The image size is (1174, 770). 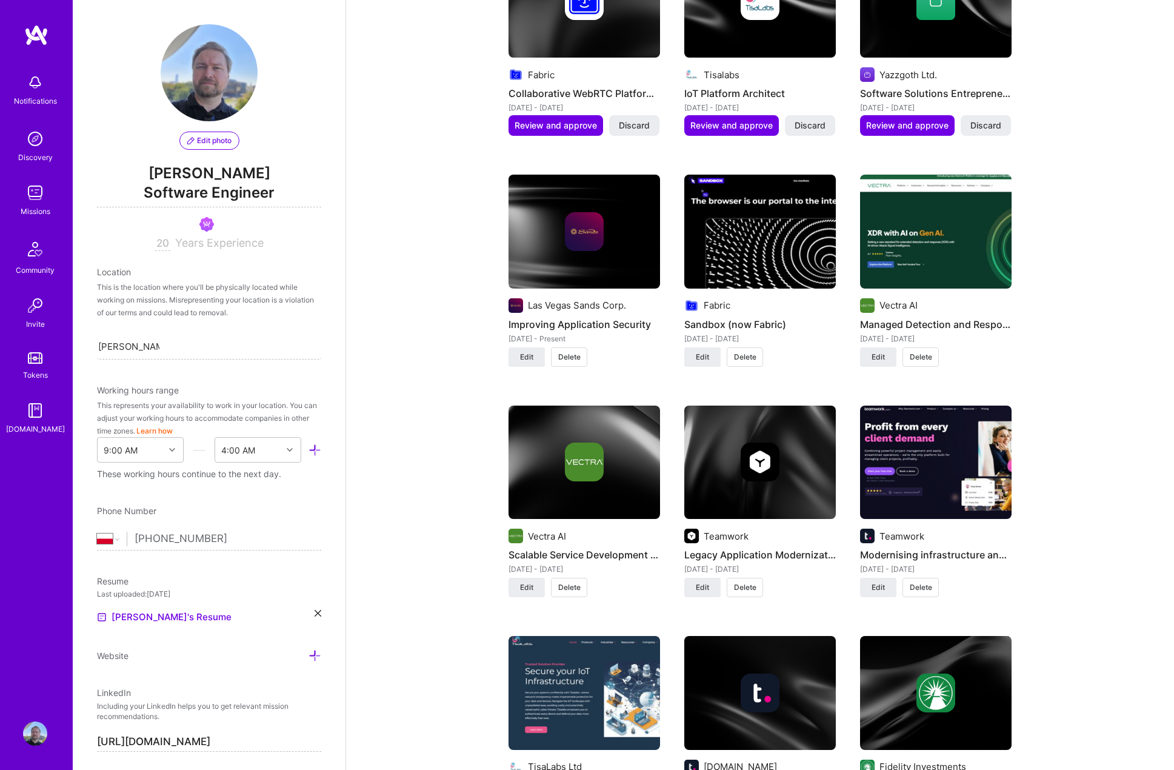 I want to click on img: discovery, so click(x=35, y=139).